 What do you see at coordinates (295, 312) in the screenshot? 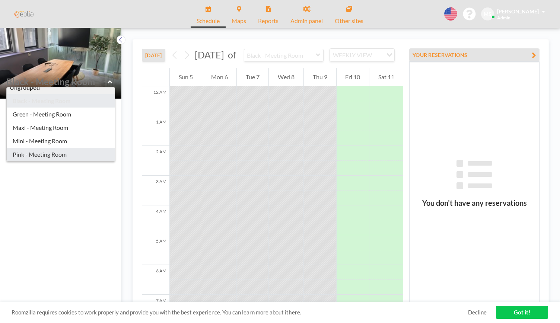
I see `a: here.` at bounding box center [295, 312].